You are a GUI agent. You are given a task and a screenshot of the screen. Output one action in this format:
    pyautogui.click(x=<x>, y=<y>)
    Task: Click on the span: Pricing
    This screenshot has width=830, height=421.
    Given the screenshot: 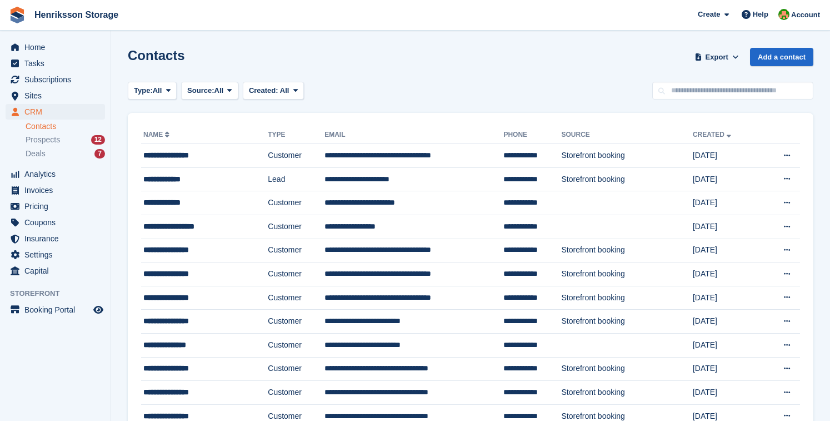 What is the action you would take?
    pyautogui.click(x=58, y=206)
    